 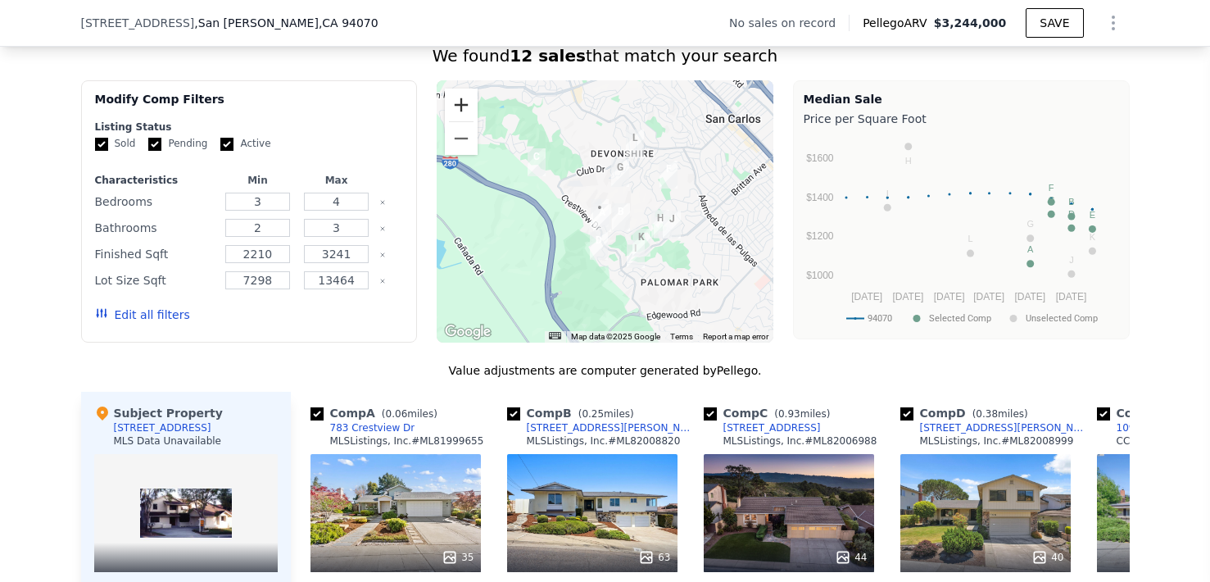 I want to click on text: Selected Comp, so click(x=960, y=318).